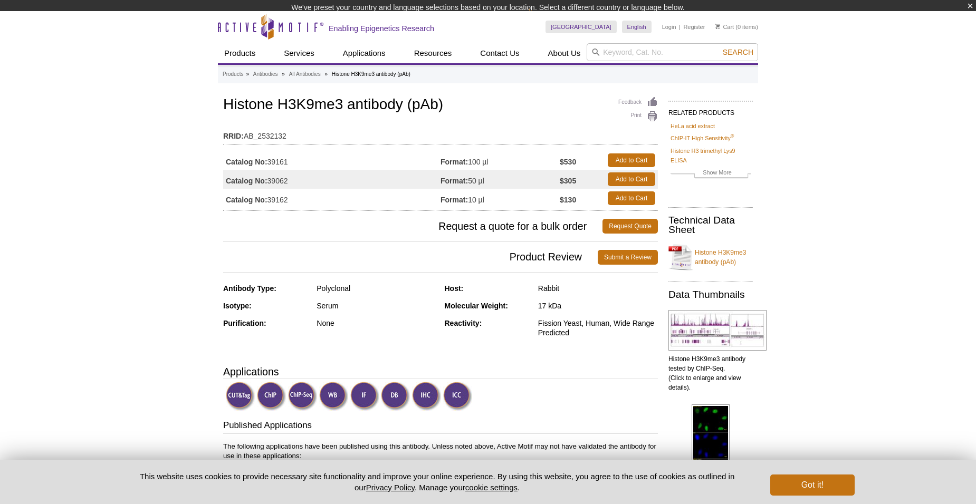 Image resolution: width=976 pixels, height=504 pixels. Describe the element at coordinates (812, 485) in the screenshot. I see `button: Got it!` at that location.